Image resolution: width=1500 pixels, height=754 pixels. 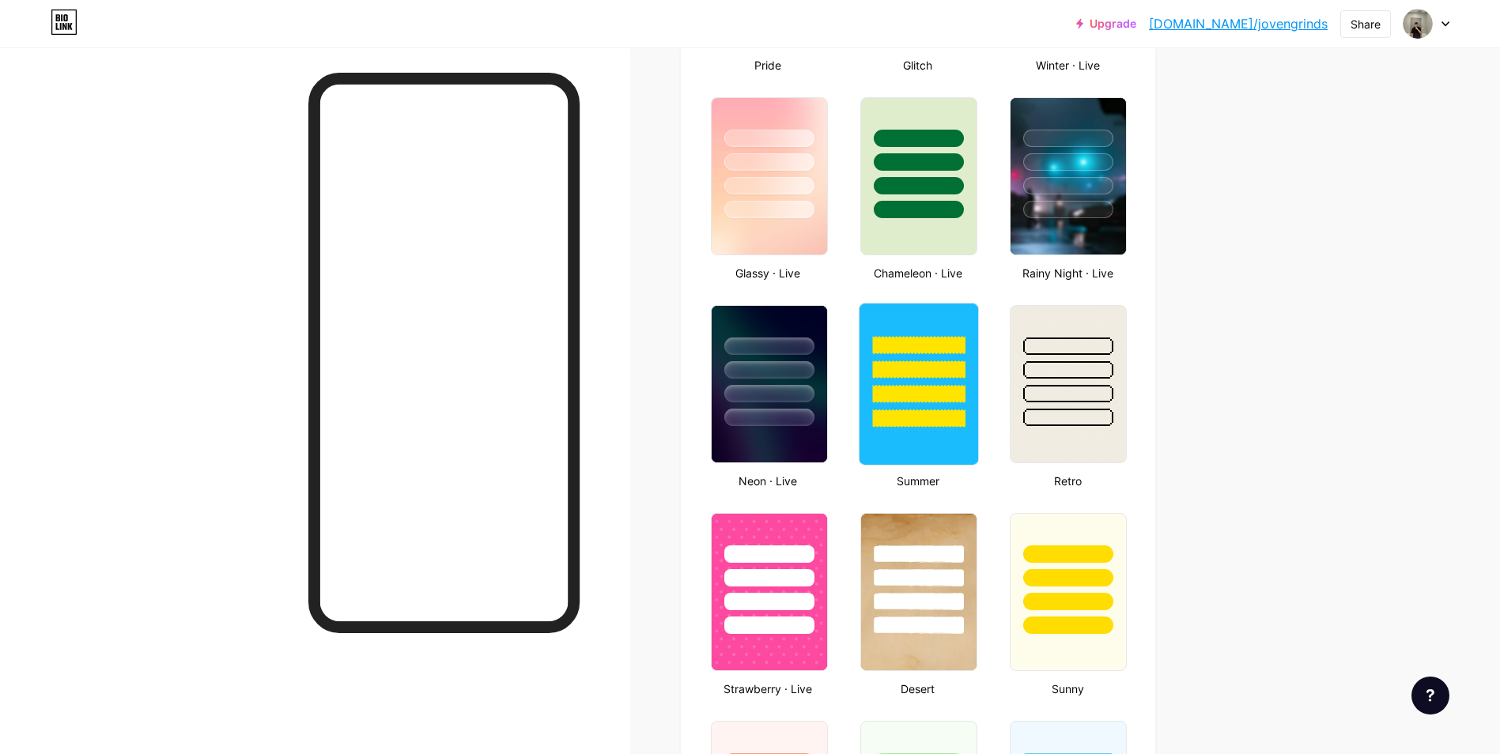 What do you see at coordinates (1067, 481) in the screenshot?
I see `div: Retro` at bounding box center [1067, 481].